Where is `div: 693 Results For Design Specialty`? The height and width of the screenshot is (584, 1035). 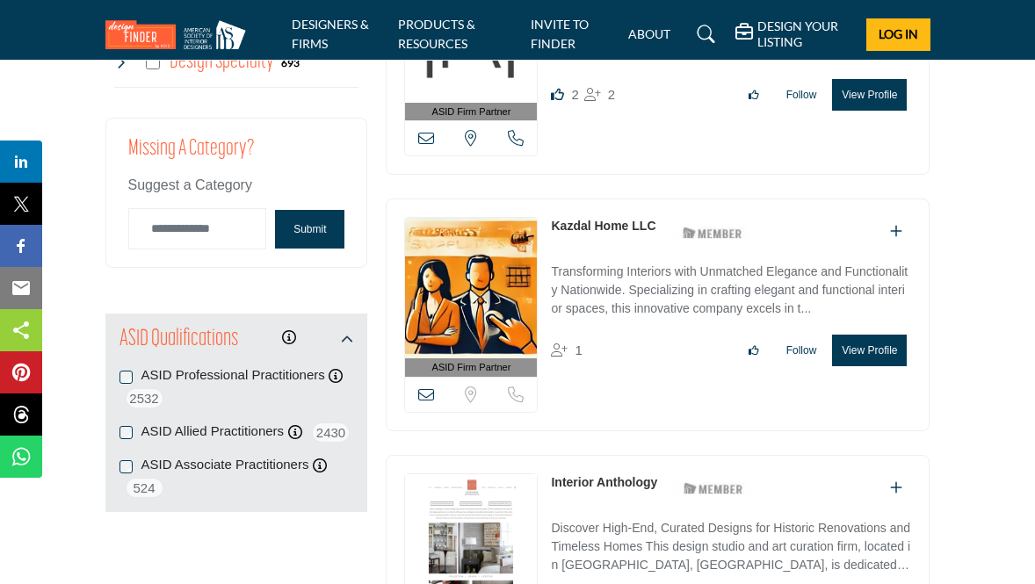
div: 693 Results For Design Specialty is located at coordinates (290, 62).